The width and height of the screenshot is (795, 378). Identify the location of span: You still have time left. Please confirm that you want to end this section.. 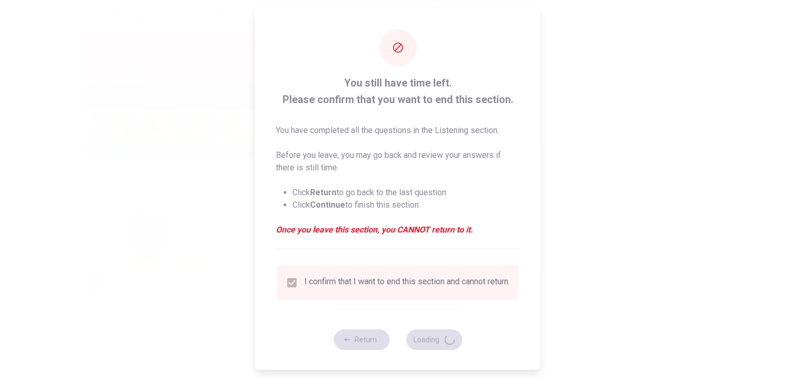
(398, 91).